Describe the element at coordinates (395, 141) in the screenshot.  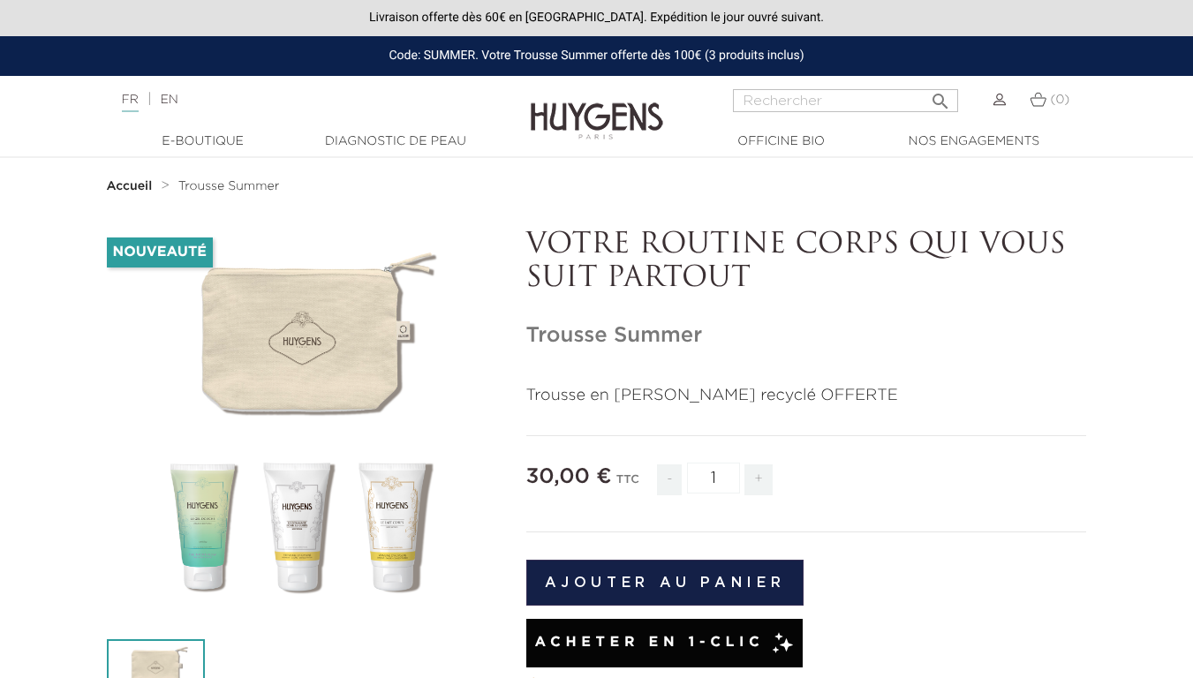
I see `a: Diagnostic de peau` at that location.